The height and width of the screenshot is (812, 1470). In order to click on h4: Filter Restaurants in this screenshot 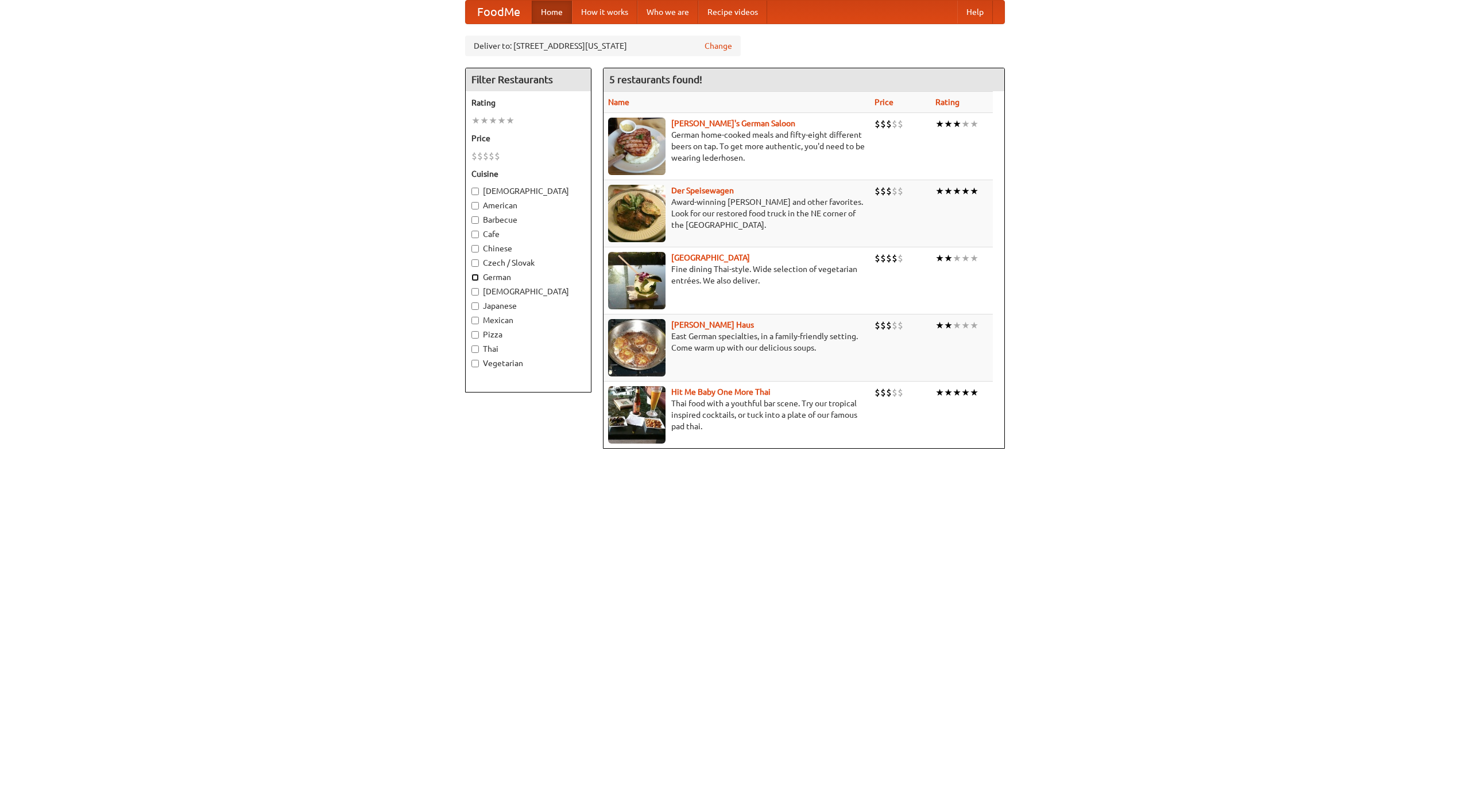, I will do `click(528, 80)`.